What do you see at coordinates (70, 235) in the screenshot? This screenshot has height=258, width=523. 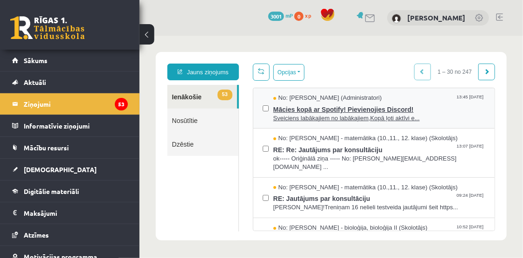 I see `a: Atzīmes` at bounding box center [70, 235].